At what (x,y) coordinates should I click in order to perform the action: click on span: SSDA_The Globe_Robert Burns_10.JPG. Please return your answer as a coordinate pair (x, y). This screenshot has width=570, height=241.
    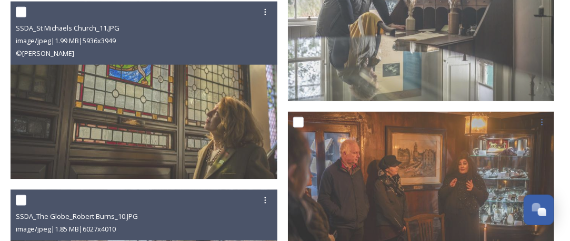
    Looking at the image, I should click on (77, 216).